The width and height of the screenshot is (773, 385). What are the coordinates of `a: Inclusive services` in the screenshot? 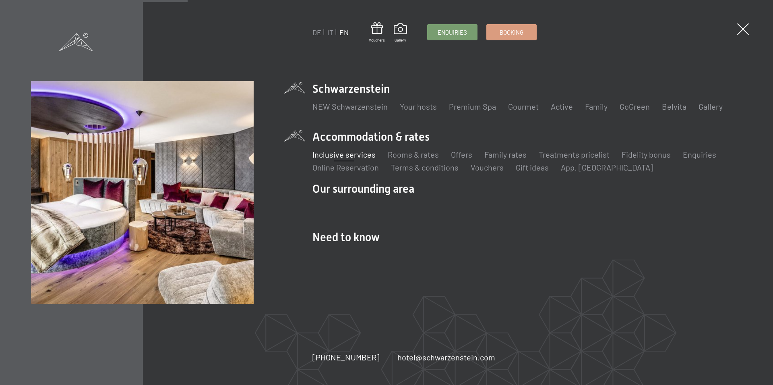 It's located at (344, 154).